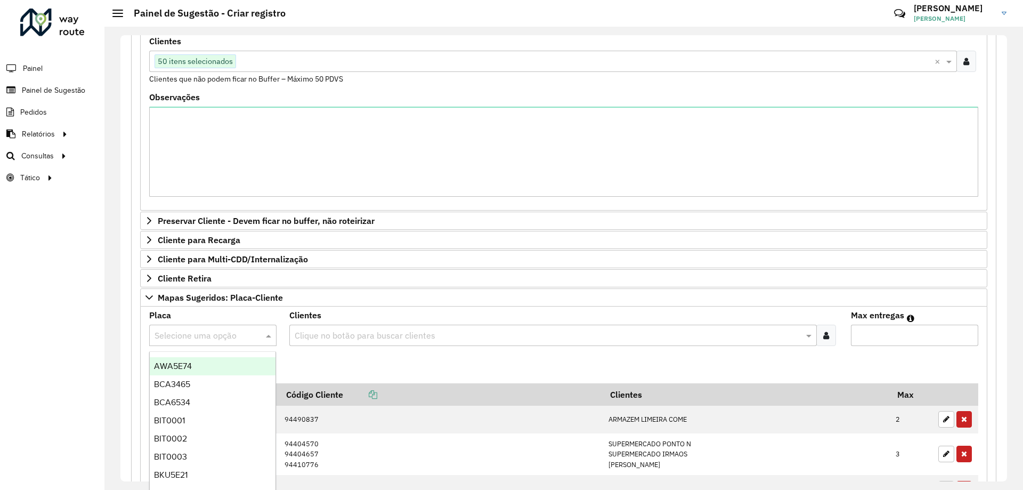 The width and height of the screenshot is (1023, 490). Describe the element at coordinates (53, 90) in the screenshot. I see `span: Painel de Sugestão` at that location.